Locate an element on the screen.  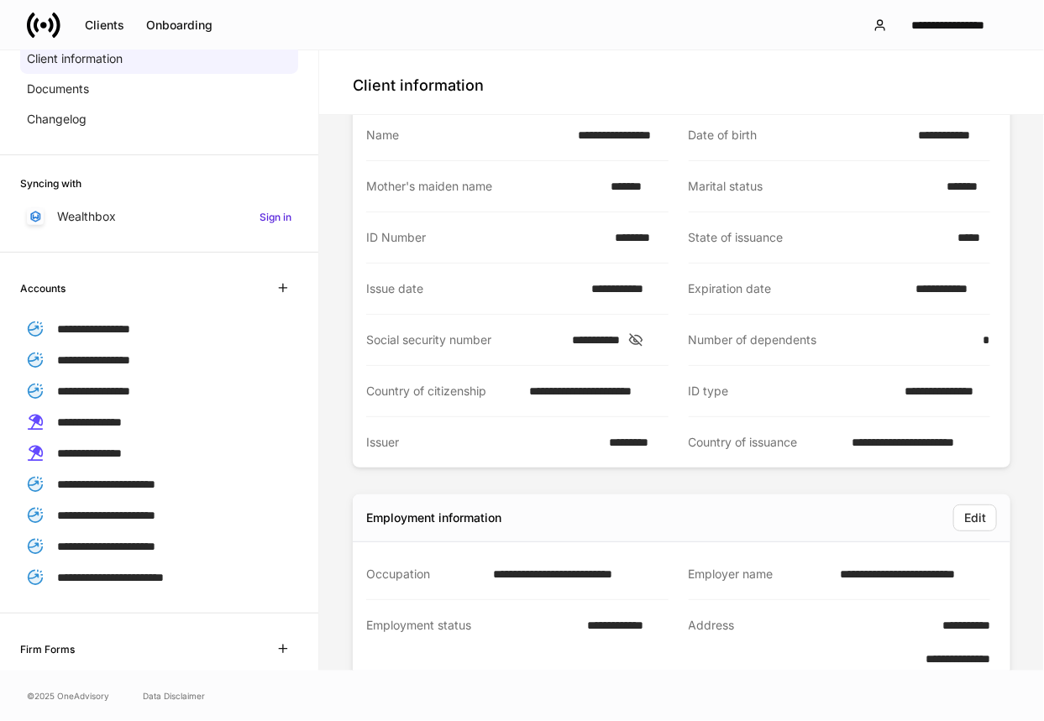
a: Data Disclaimer is located at coordinates (174, 696).